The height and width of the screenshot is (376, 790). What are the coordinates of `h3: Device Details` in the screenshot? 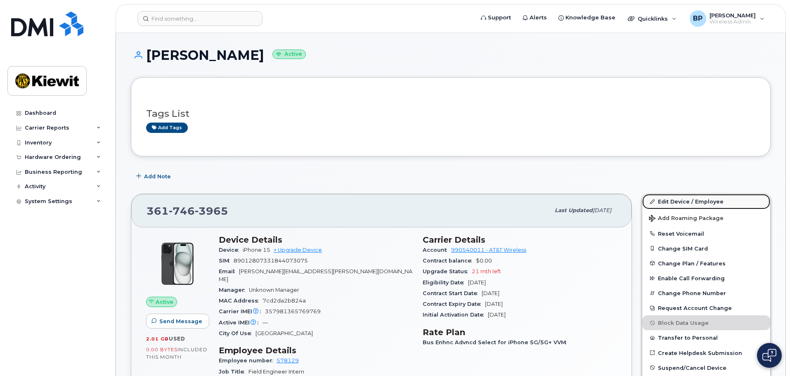 It's located at (316, 240).